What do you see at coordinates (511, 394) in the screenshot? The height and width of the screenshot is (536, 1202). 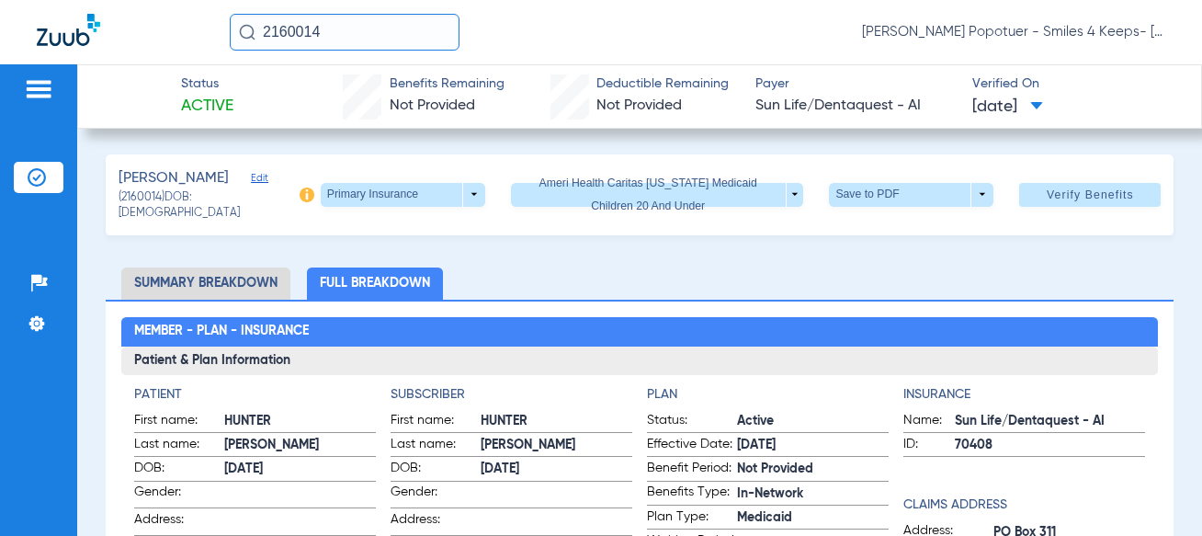 I see `h4: Subscriber` at bounding box center [511, 394].